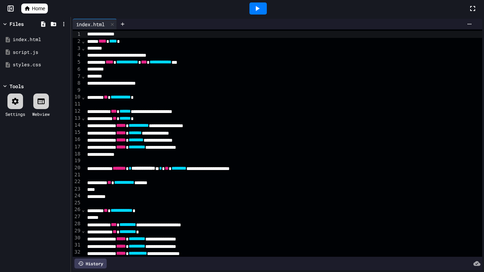  What do you see at coordinates (15, 114) in the screenshot?
I see `div: Settings` at bounding box center [15, 114].